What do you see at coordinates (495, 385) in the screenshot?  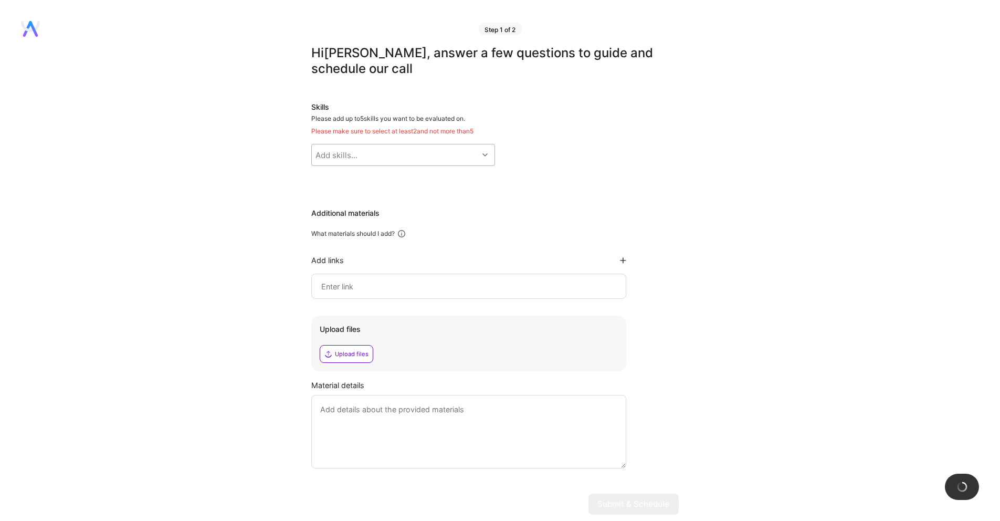 I see `div: Material details` at bounding box center [495, 385].